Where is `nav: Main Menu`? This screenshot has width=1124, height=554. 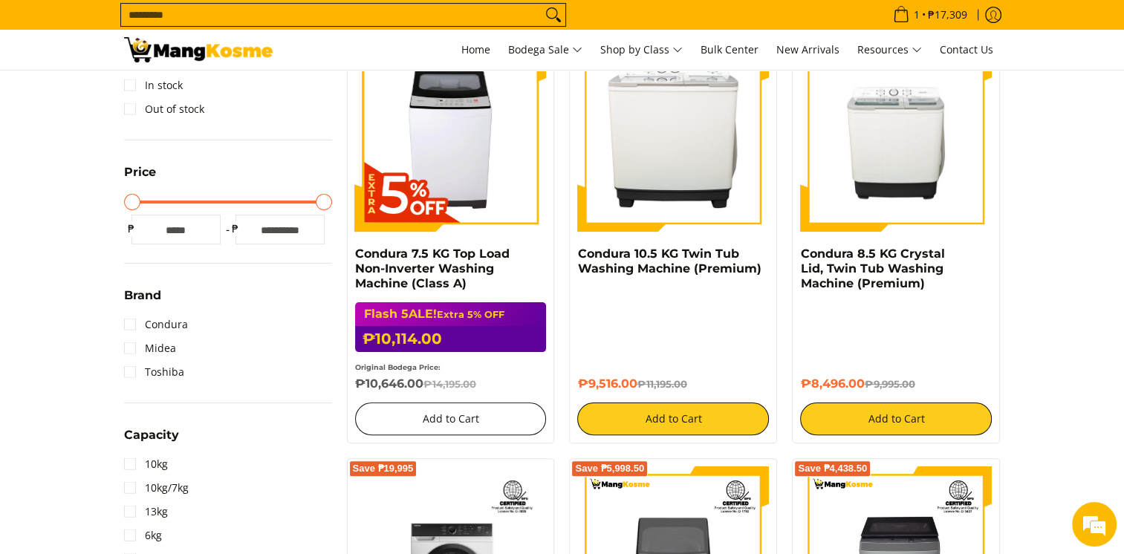
nav: Main Menu is located at coordinates (644, 50).